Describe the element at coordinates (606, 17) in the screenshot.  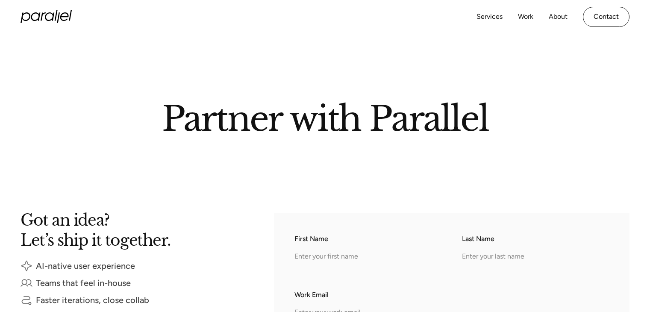
I see `a: Contact` at that location.